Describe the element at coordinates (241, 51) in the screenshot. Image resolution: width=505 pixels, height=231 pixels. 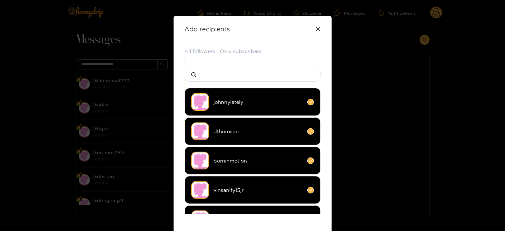
I see `button: Only subscribers` at that location.